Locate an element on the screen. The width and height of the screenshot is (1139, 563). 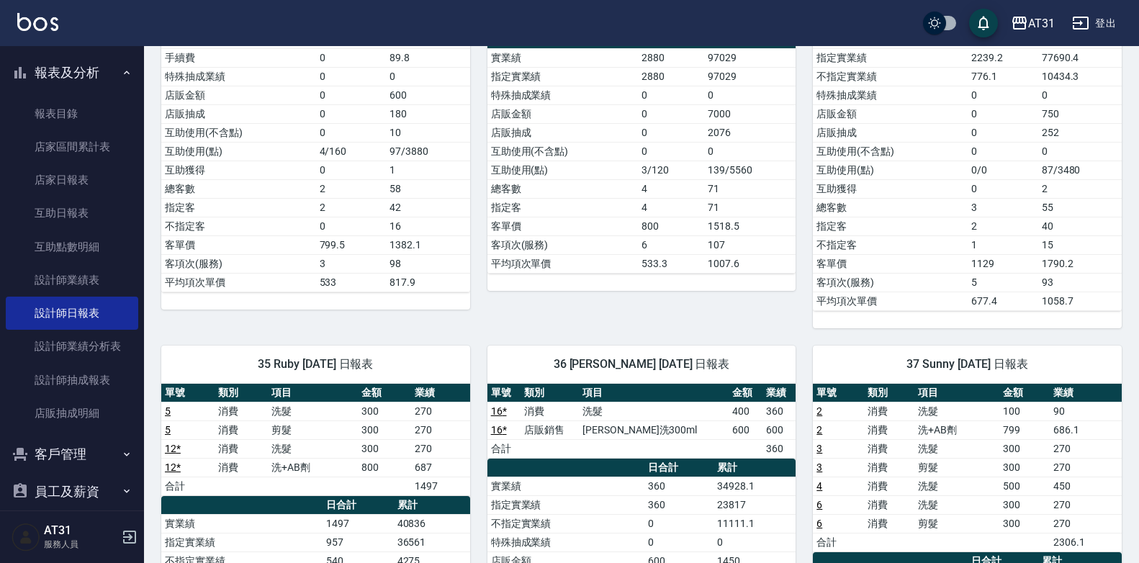
td: 799.5 is located at coordinates (351, 245).